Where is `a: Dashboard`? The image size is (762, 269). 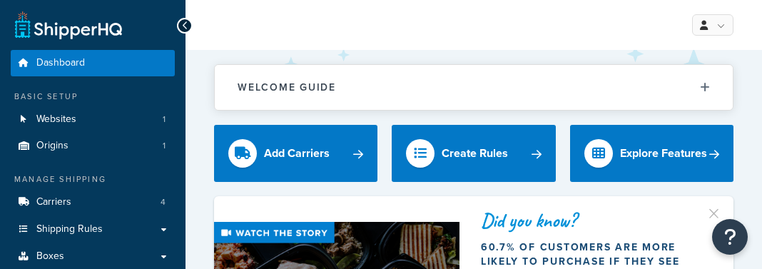
a: Dashboard is located at coordinates (93, 63).